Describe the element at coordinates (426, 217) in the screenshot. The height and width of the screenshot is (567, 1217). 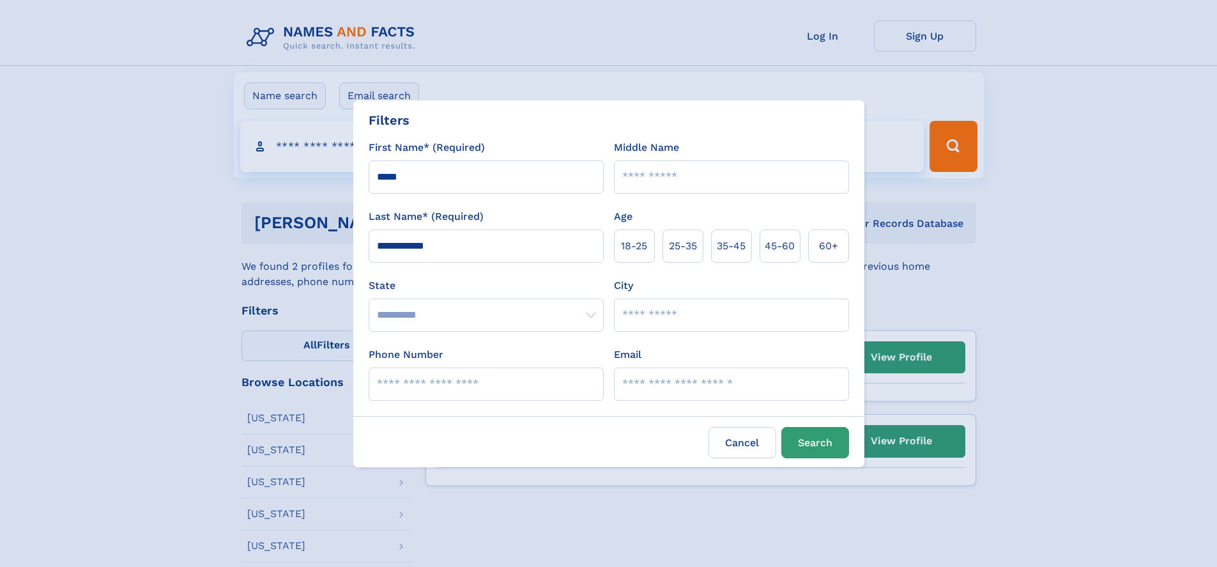
I see `label: Last Name* (Required)` at that location.